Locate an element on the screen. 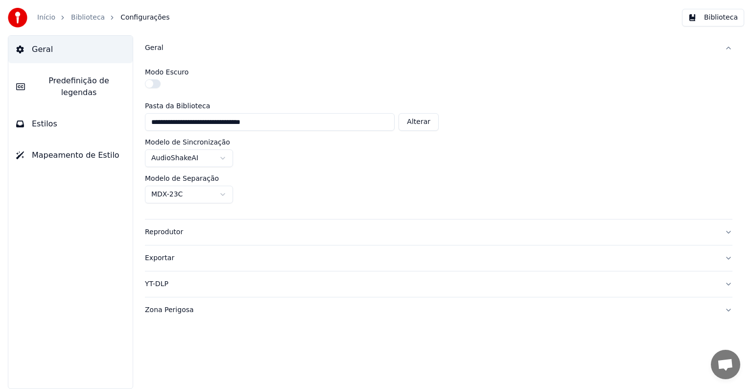  span: Geral is located at coordinates (42, 49).